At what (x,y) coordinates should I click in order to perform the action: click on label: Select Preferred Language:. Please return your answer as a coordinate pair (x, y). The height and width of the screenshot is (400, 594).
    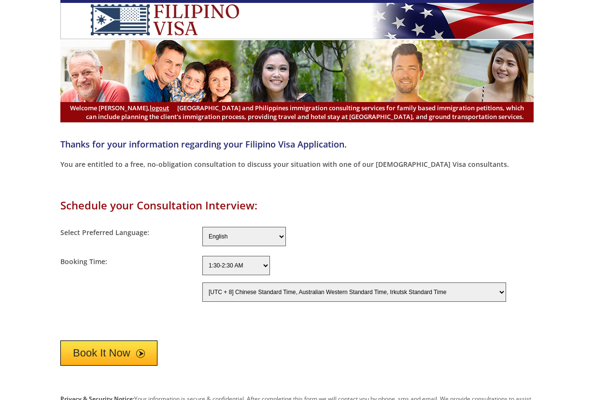
    Looking at the image, I should click on (105, 232).